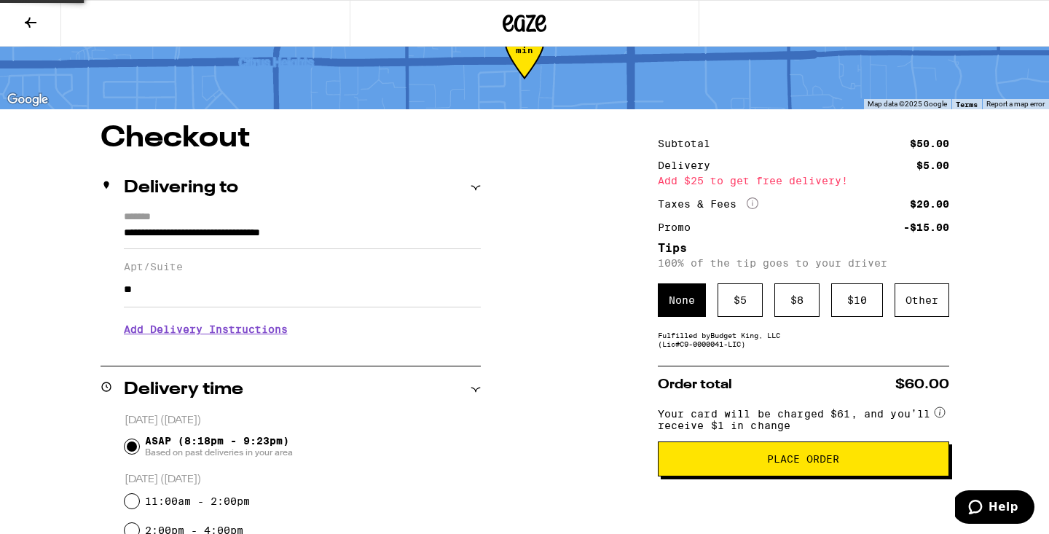 The image size is (1049, 534). Describe the element at coordinates (740, 300) in the screenshot. I see `div: $ 5` at that location.